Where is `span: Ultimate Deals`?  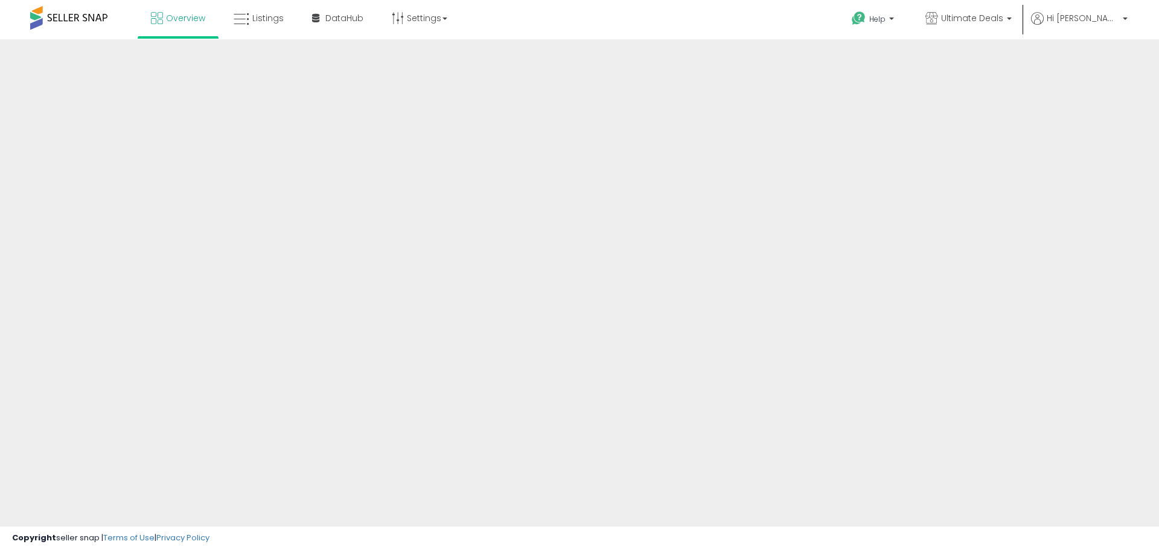 span: Ultimate Deals is located at coordinates (972, 18).